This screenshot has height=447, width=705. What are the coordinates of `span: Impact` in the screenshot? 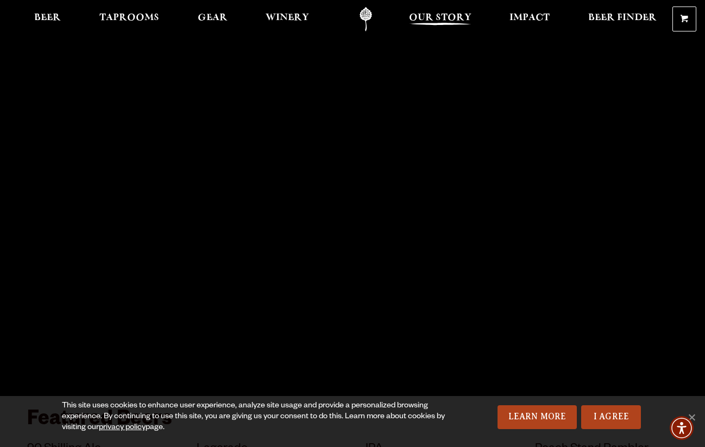 It's located at (529, 18).